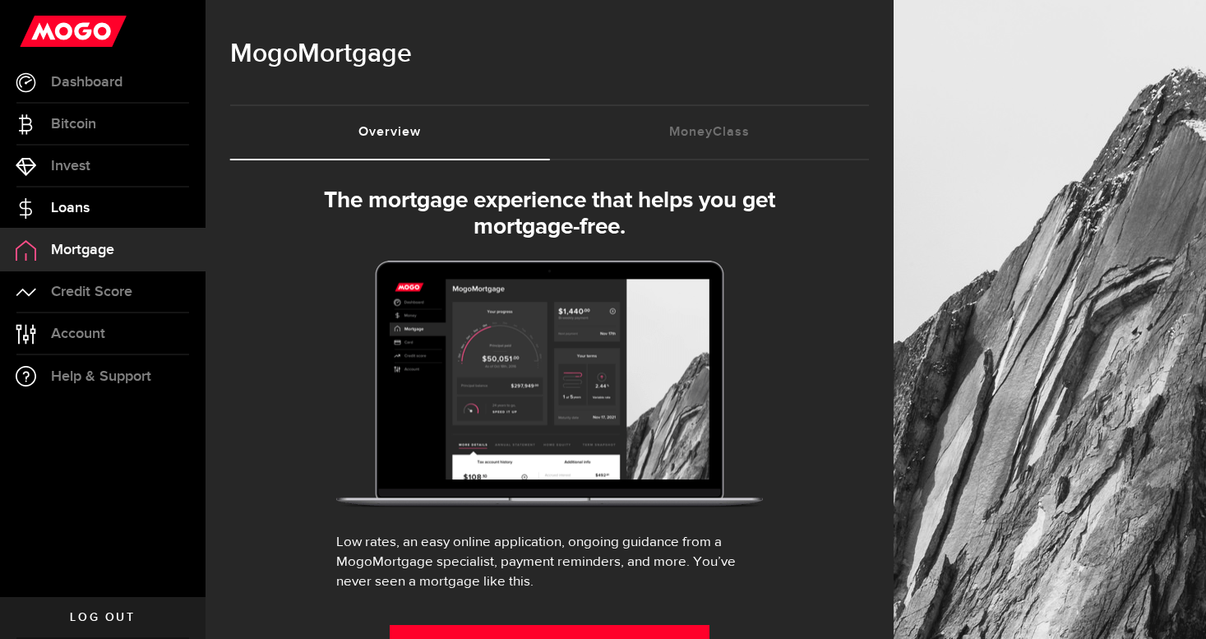 Image resolution: width=1206 pixels, height=639 pixels. What do you see at coordinates (71, 166) in the screenshot?
I see `span: Invest` at bounding box center [71, 166].